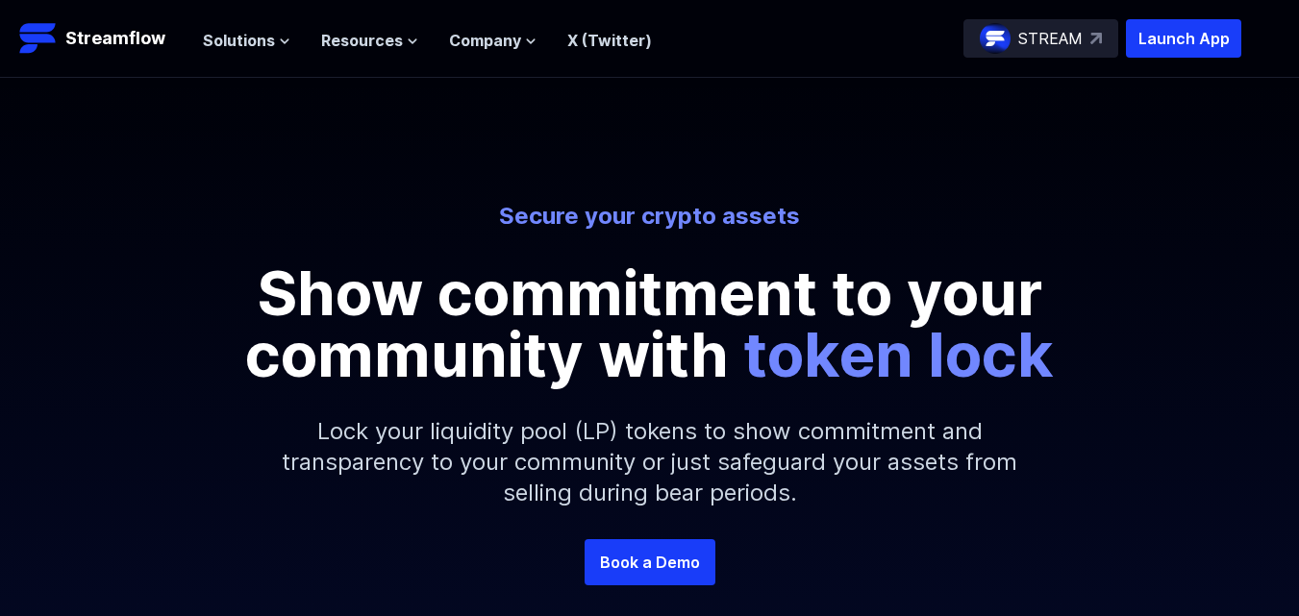 This screenshot has width=1299, height=616. What do you see at coordinates (650, 462) in the screenshot?
I see `p: Lock your liquidity pool (LP) tokens to show commitment and transparency to your community or jus...` at bounding box center [650, 462].